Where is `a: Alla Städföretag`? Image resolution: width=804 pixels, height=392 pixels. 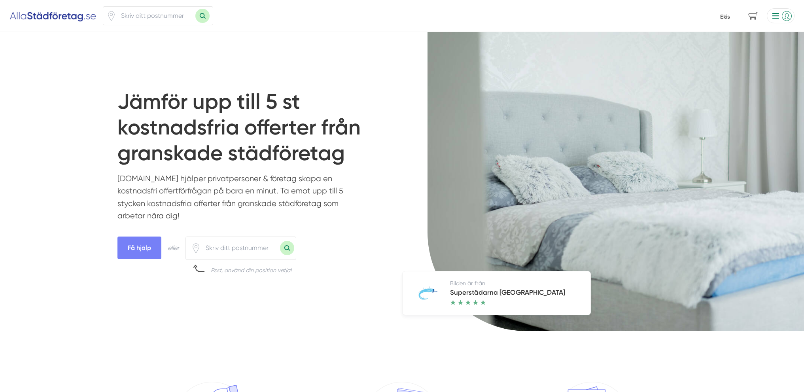 a: Alla Städföretag is located at coordinates (53, 16).